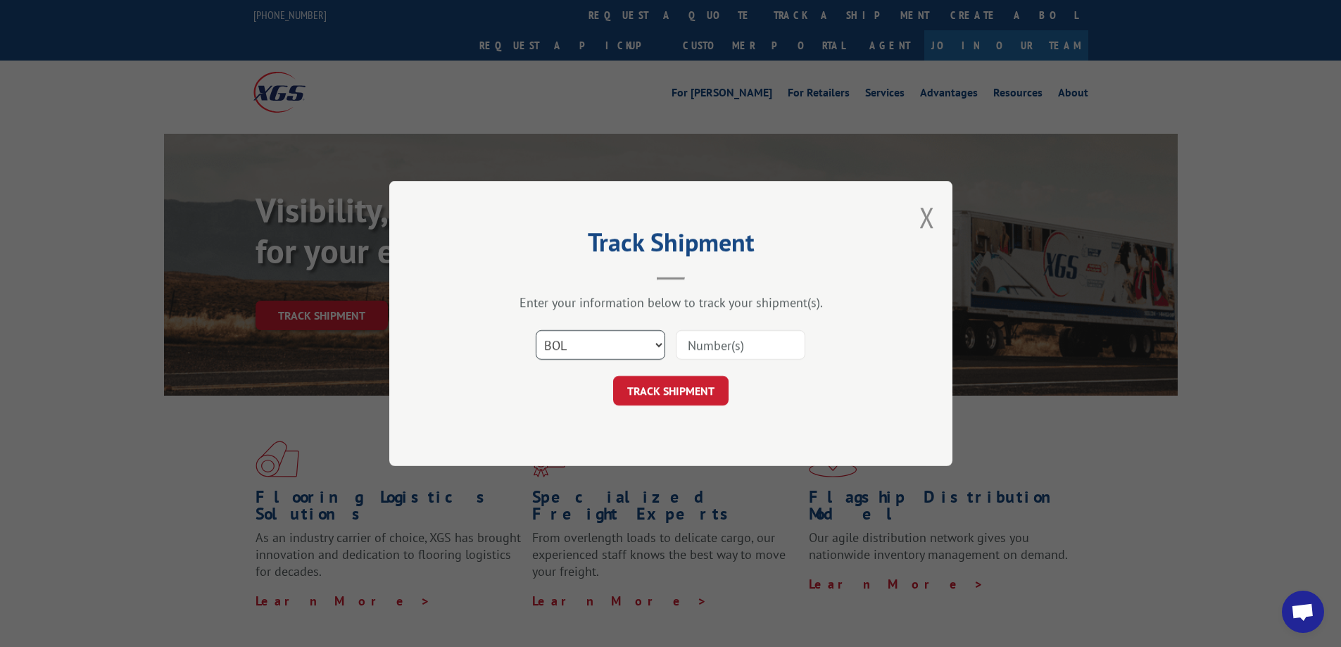 The width and height of the screenshot is (1341, 647). I want to click on button: Close modal, so click(927, 217).